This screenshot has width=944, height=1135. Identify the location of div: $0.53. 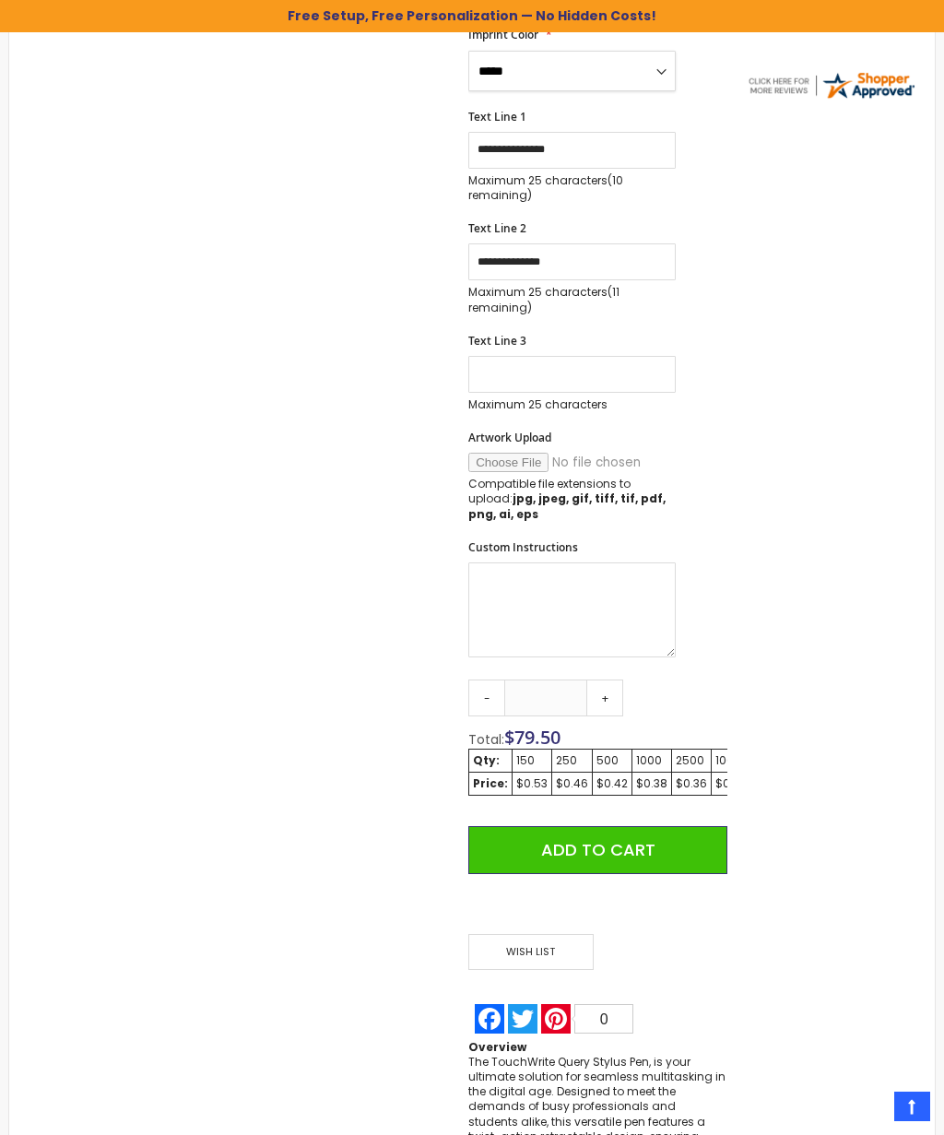
(532, 783).